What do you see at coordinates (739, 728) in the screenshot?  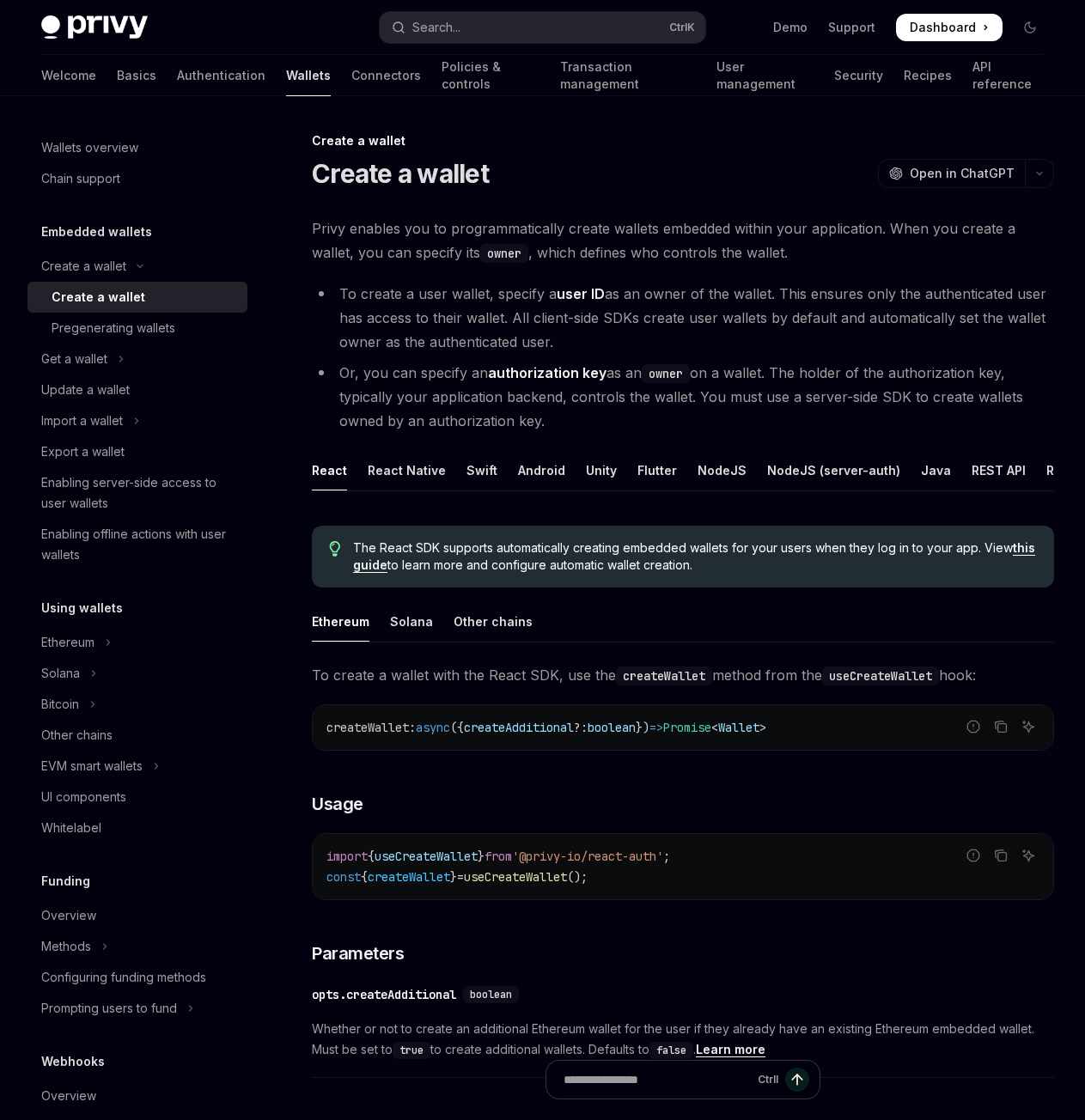 I see `span: Wallet` at bounding box center [739, 728].